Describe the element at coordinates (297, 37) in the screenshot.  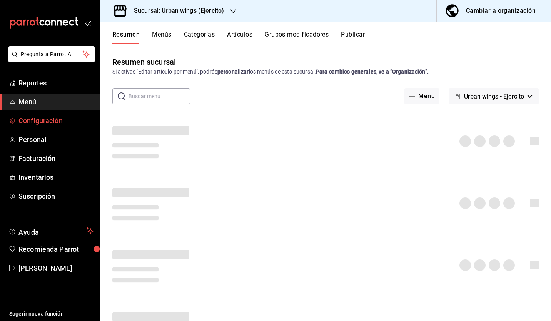
I see `button: Grupos modificadores` at that location.